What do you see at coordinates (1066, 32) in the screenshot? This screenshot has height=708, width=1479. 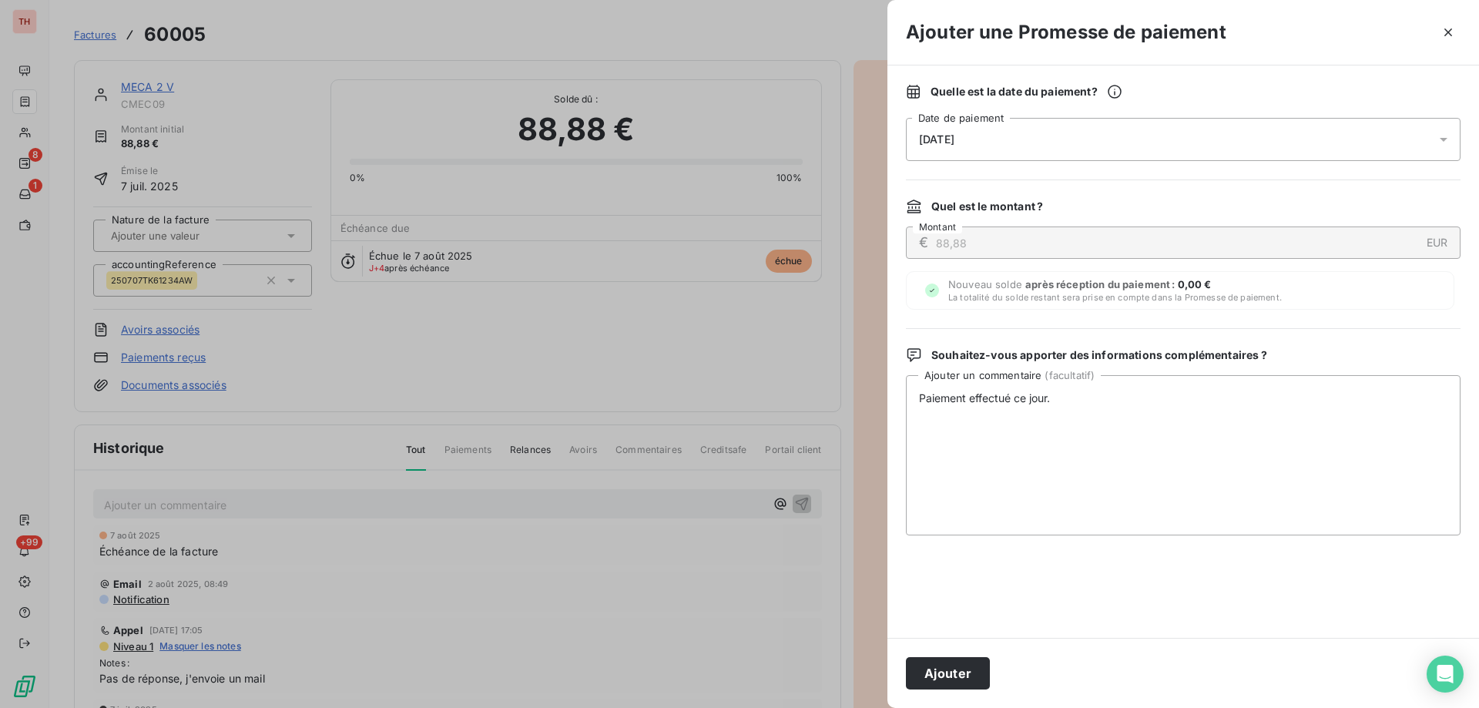 I see `h3: Ajouter une Promesse de paiement` at bounding box center [1066, 32].